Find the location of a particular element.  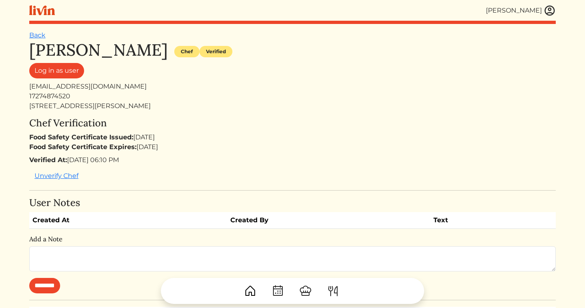

img: user_account-e6e16d2ec92f44fc35f99ef0dc9cddf60790bfa021a6ecb1c896eb5d2907b31c.svg is located at coordinates (549, 11).